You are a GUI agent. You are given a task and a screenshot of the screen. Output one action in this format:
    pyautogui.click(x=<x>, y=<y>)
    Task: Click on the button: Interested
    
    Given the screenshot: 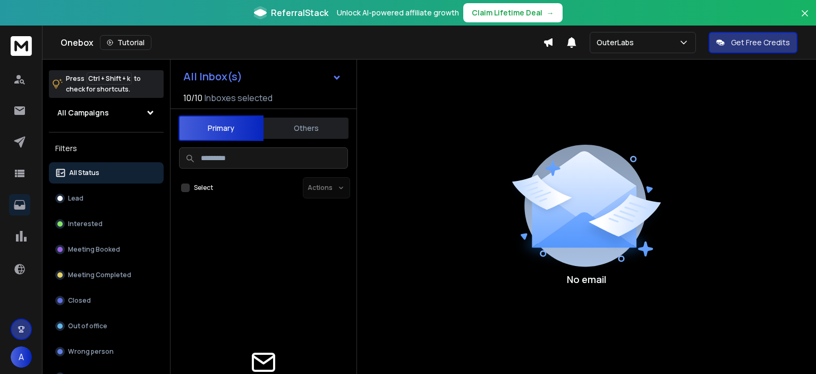 What is the action you would take?
    pyautogui.click(x=106, y=224)
    